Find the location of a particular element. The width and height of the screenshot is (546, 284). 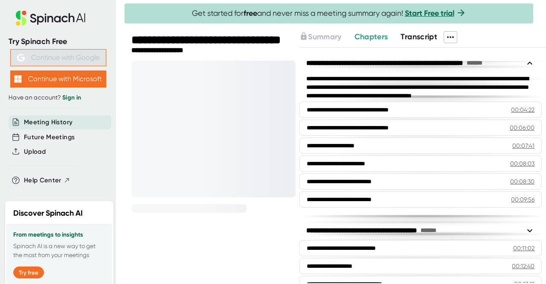

h3: From meetings to insights is located at coordinates (59, 235).